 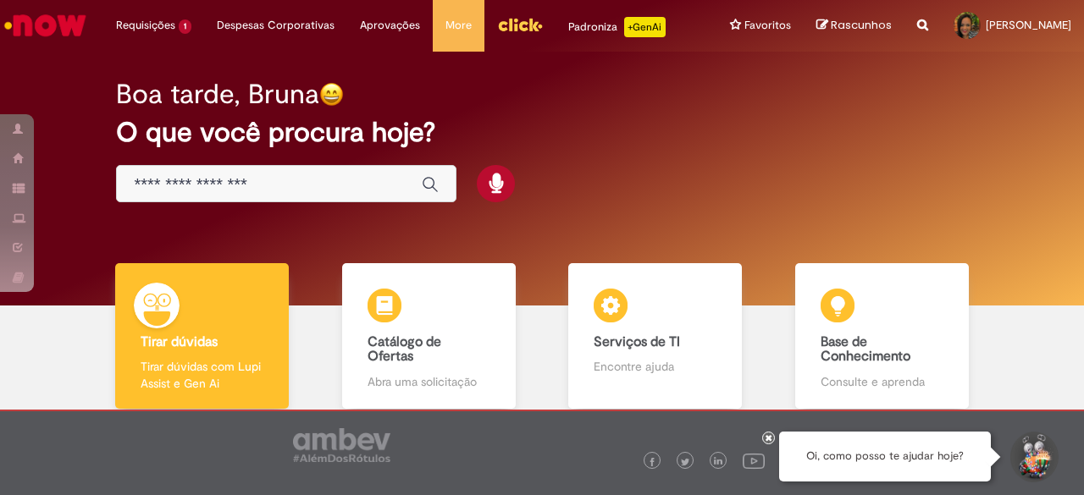 I want to click on button: Iniciar Conversa de Suporte, so click(x=1033, y=457).